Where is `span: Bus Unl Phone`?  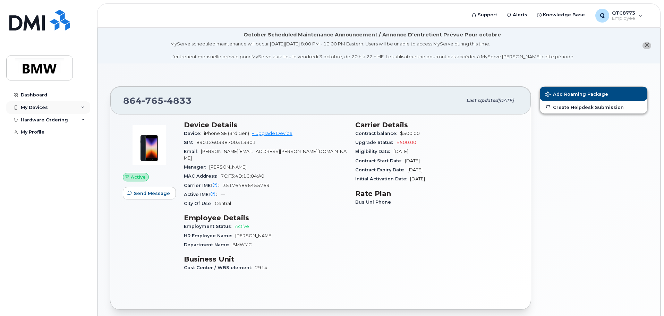
span: Bus Unl Phone is located at coordinates (375, 202).